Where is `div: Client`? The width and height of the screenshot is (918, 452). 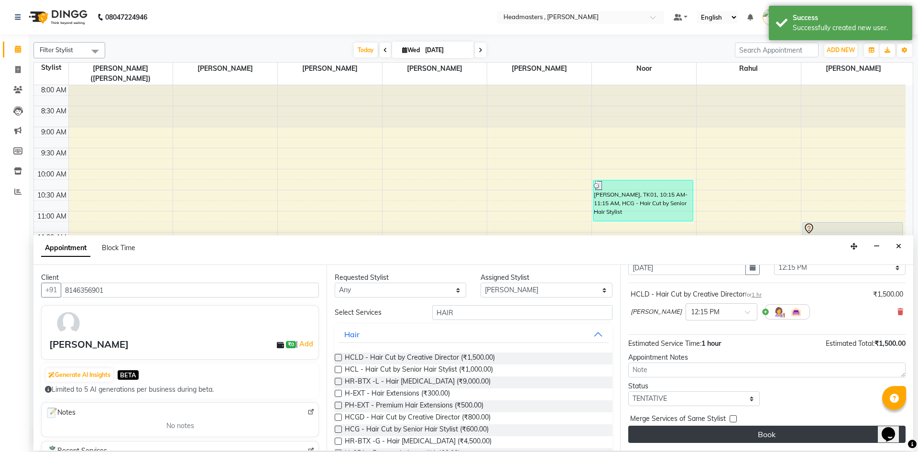
div: Client is located at coordinates (180, 277).